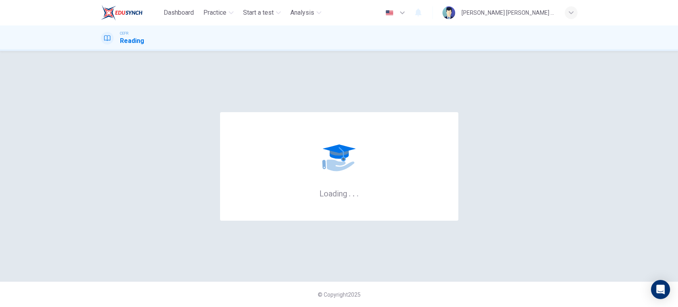 This screenshot has height=307, width=678. Describe the element at coordinates (339, 193) in the screenshot. I see `h6: Loading` at that location.